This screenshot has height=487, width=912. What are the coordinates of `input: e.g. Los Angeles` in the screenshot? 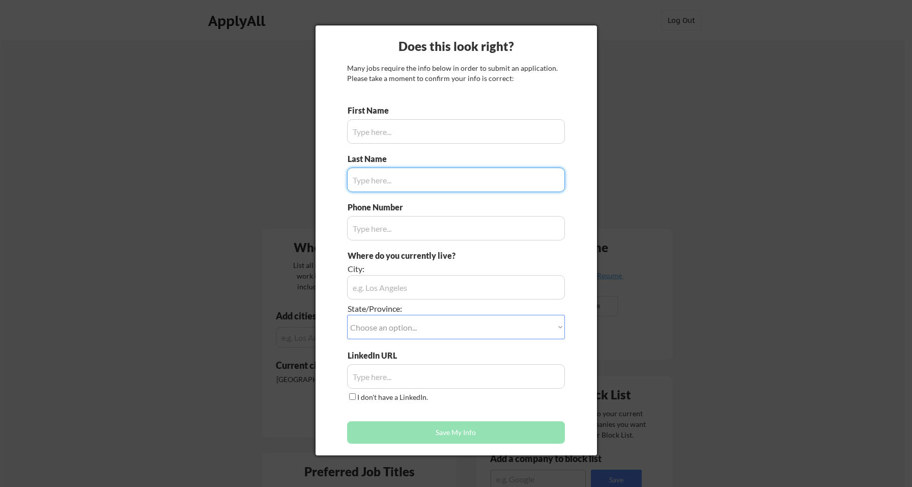 It's located at (456, 287).